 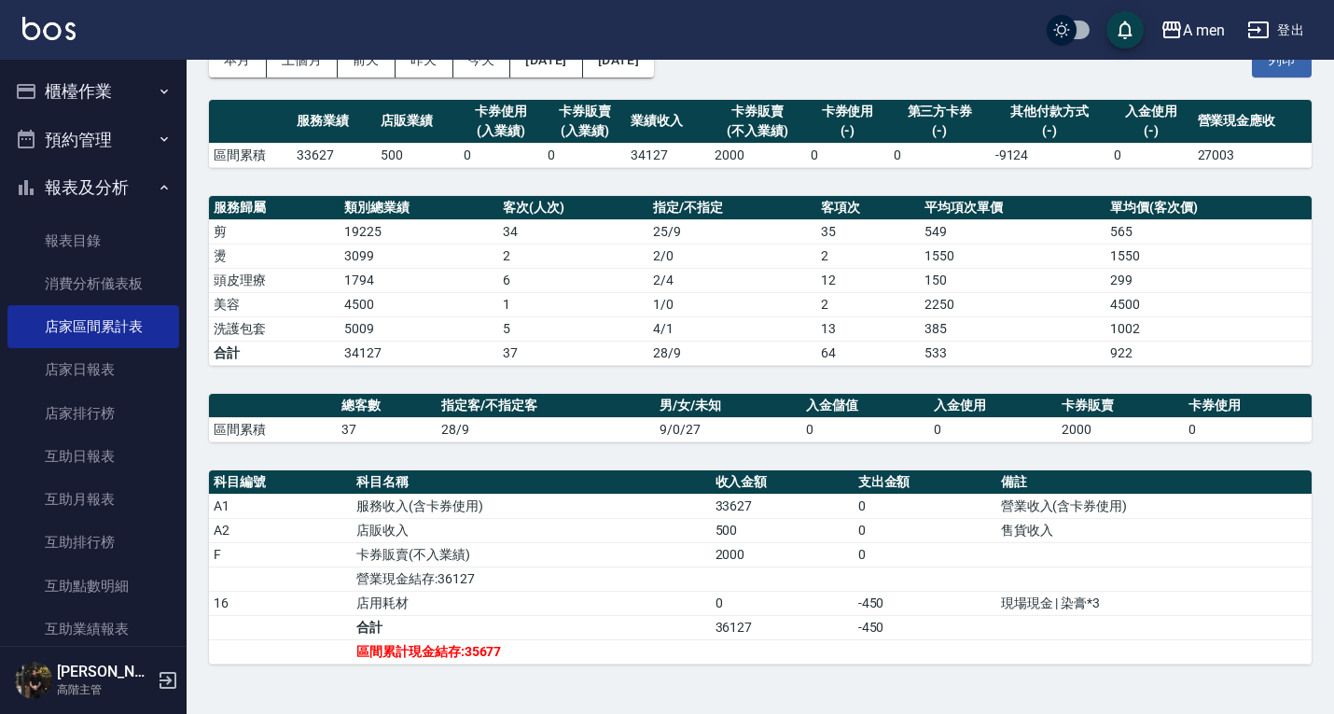 What do you see at coordinates (93, 188) in the screenshot?
I see `button: 報表及分析` at bounding box center [93, 188].